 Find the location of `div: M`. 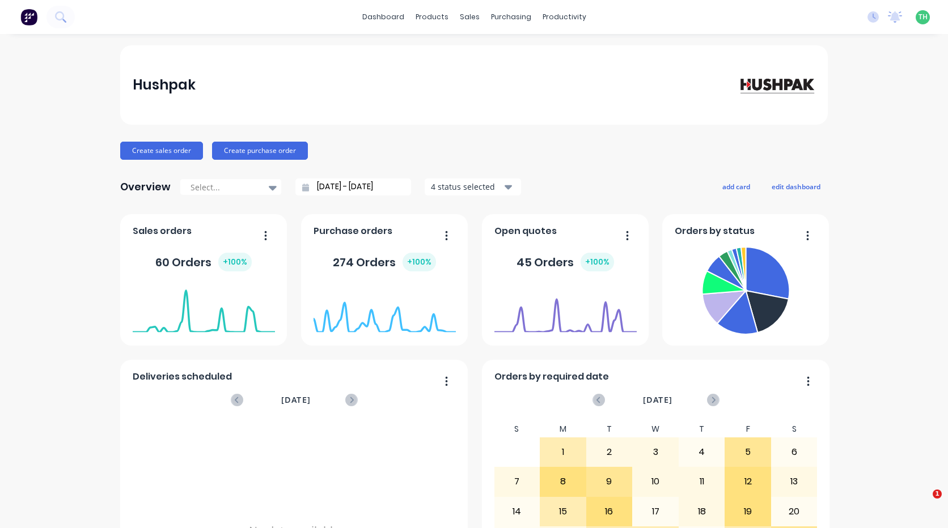

div: M is located at coordinates (563, 429).